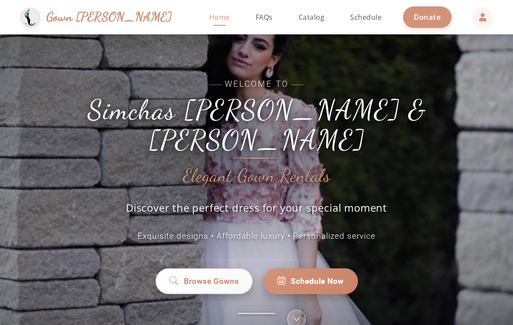 The image size is (513, 325). What do you see at coordinates (317, 282) in the screenshot?
I see `span: Schedule Now` at bounding box center [317, 282].